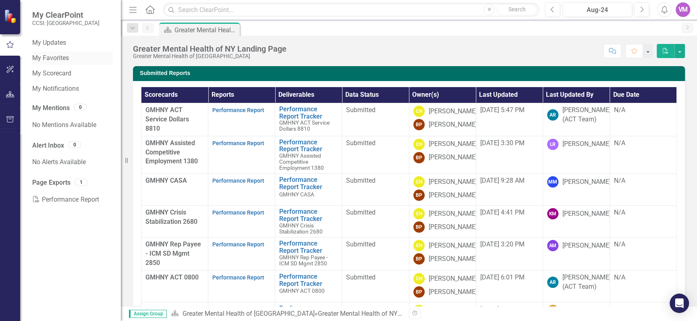 The image size is (697, 321). What do you see at coordinates (66, 15) in the screenshot?
I see `span: My ClearPoint` at bounding box center [66, 15].